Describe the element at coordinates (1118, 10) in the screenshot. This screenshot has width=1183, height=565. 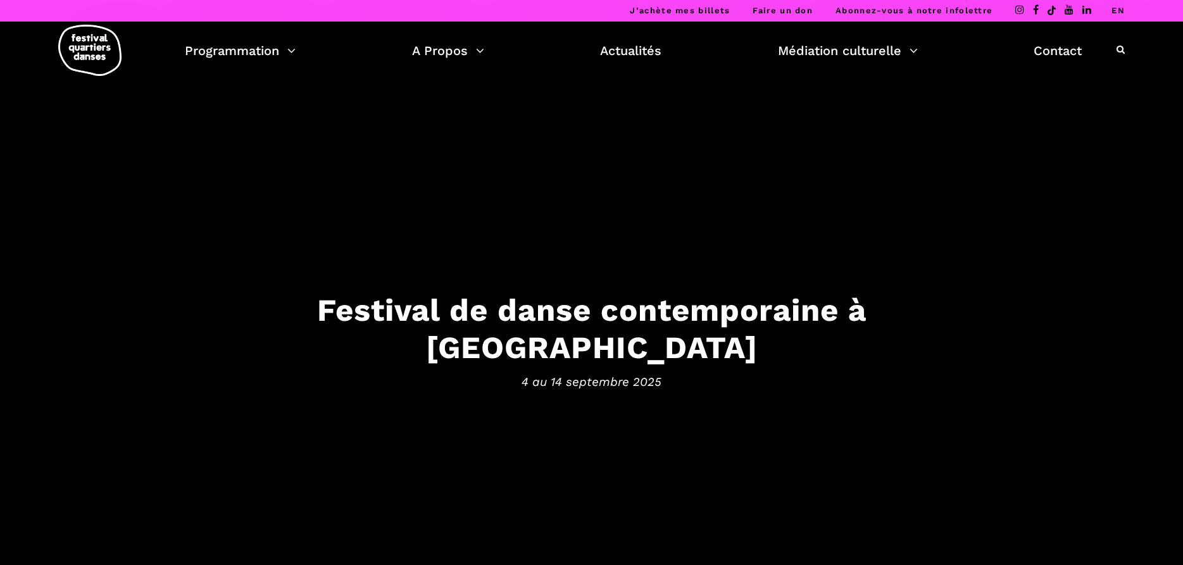
I see `a: EN` at that location.